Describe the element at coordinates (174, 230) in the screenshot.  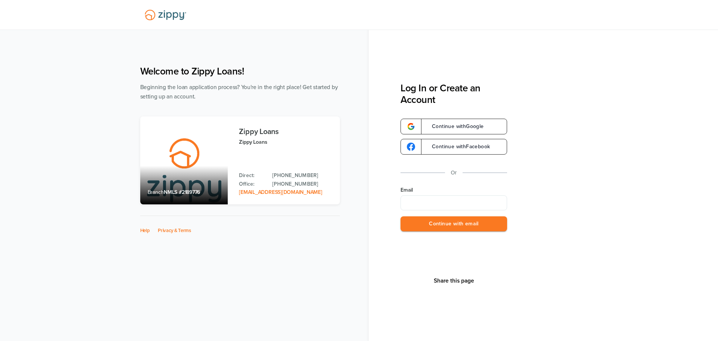
I see `a: Privacy & Terms` at that location.